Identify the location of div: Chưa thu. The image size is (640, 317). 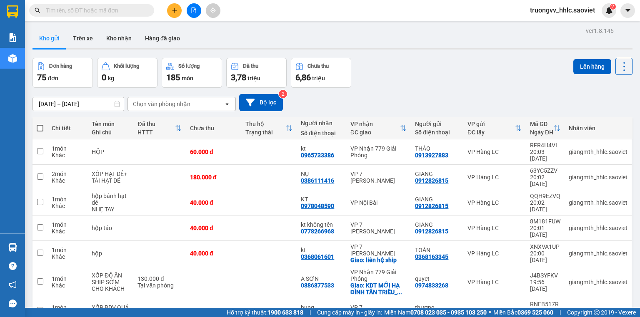
(318, 66).